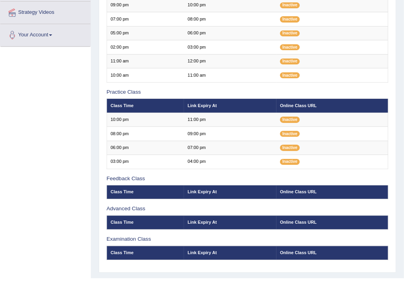  What do you see at coordinates (145, 33) in the screenshot?
I see `td: 05:00 pm` at bounding box center [145, 33].